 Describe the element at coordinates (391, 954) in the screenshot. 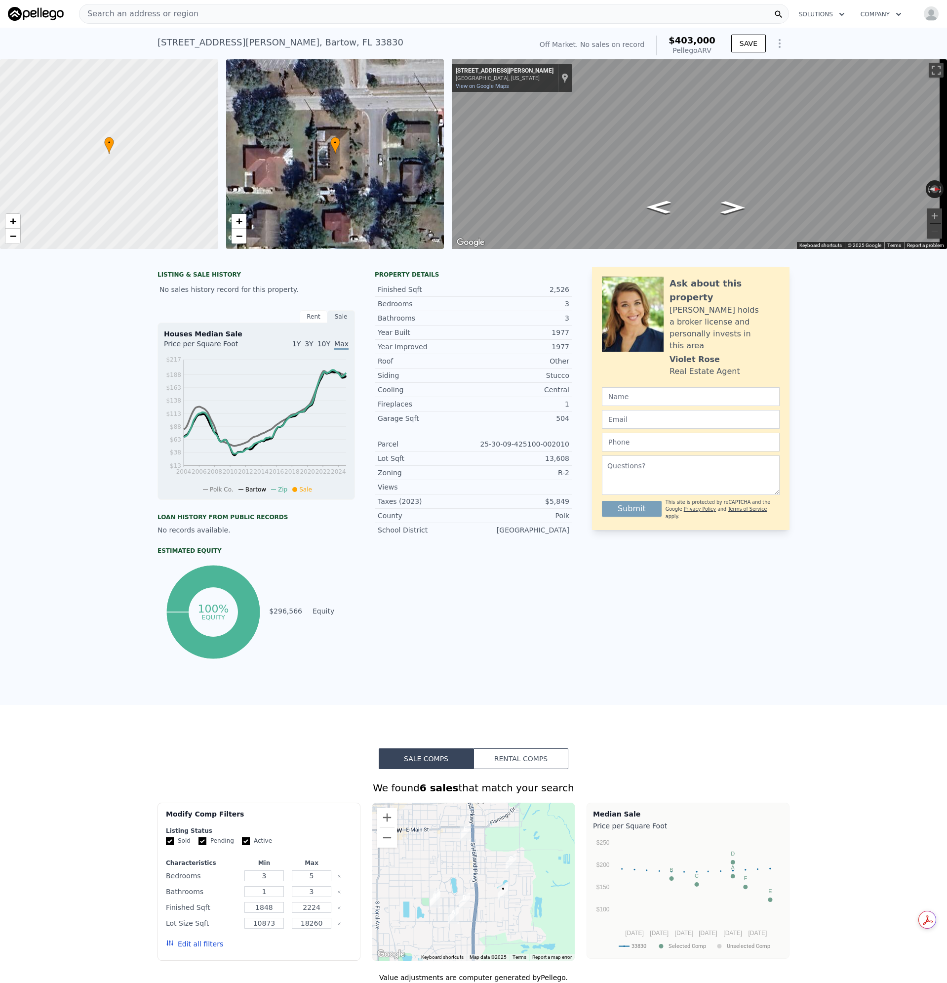

I see `img: Google` at that location.